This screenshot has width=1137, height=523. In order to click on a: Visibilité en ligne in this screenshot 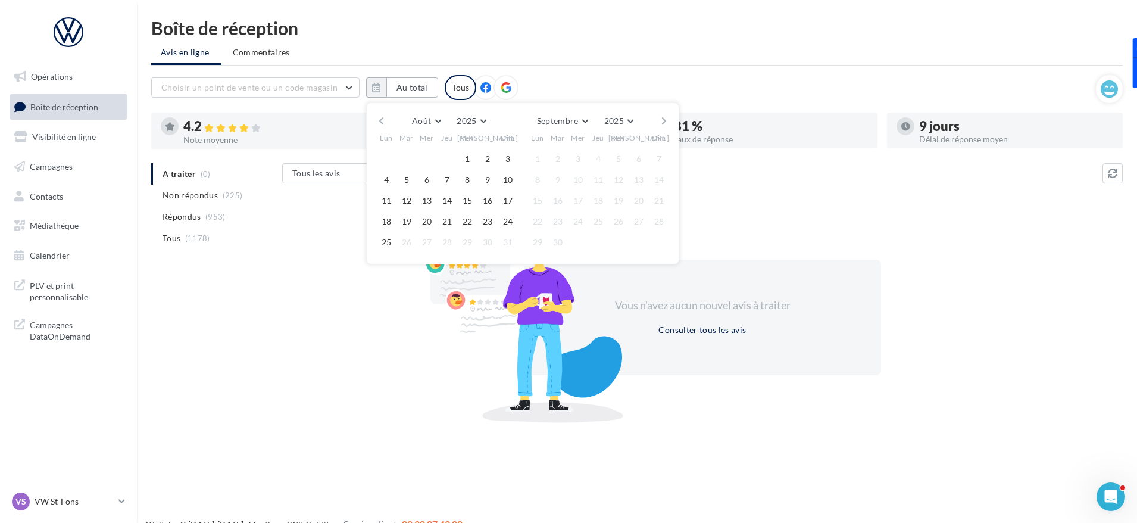, I will do `click(68, 137)`.